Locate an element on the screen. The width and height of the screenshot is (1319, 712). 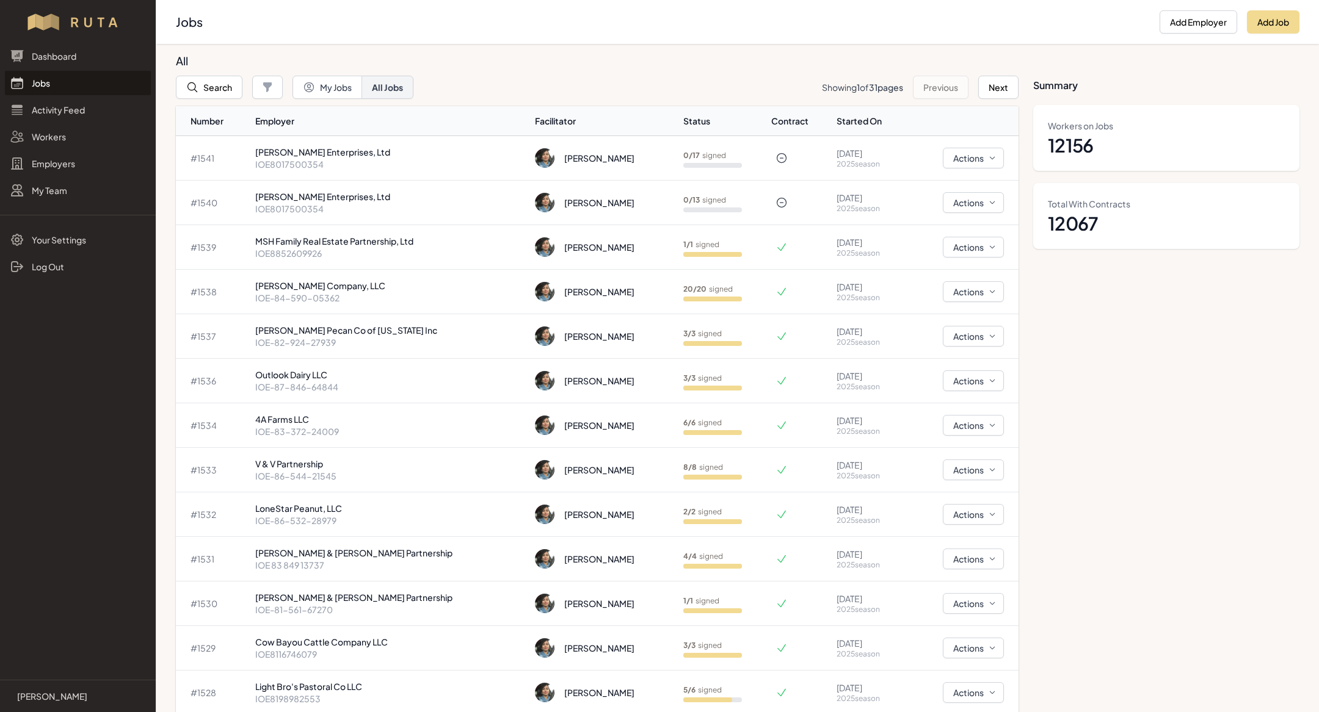
dt: Total With Contracts is located at coordinates (1166, 204).